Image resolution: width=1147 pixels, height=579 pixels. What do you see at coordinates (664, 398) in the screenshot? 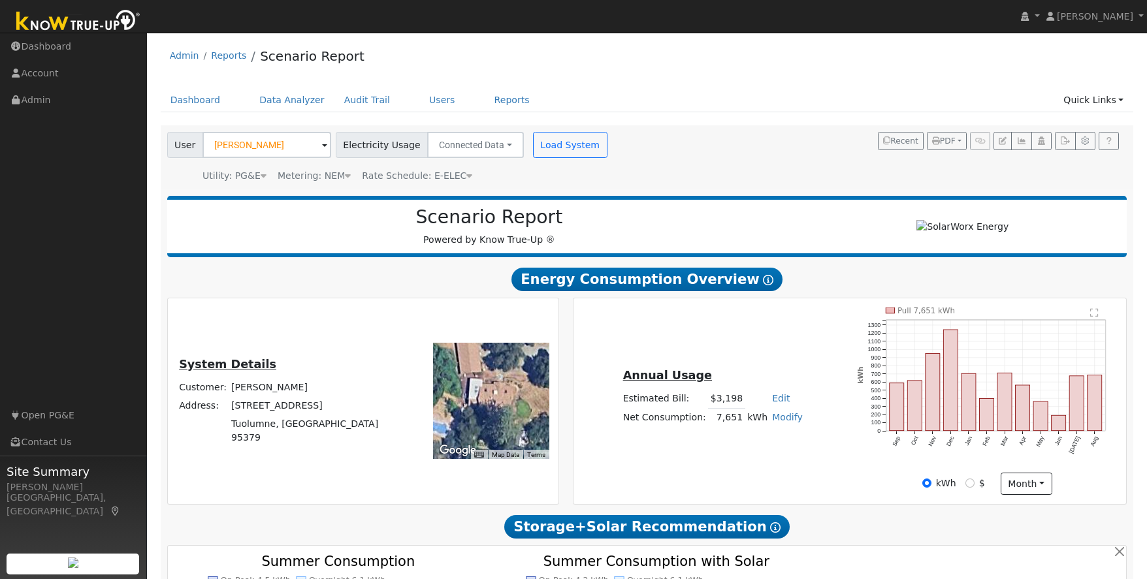
I see `td: Estimated Bill:` at bounding box center [664, 398].